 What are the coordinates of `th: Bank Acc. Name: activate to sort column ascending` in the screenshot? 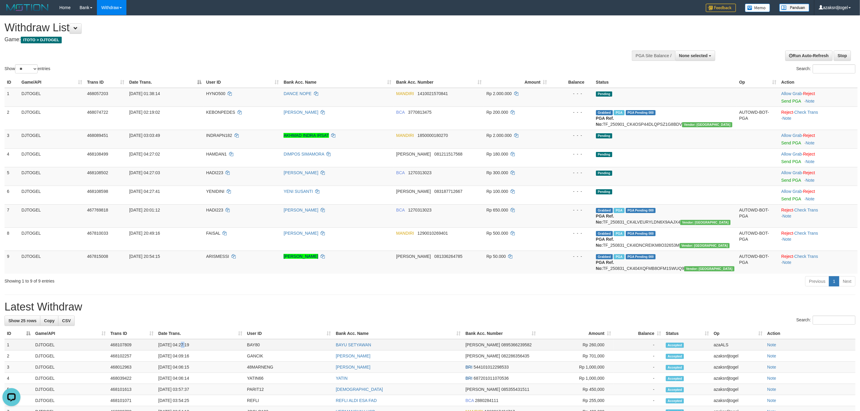 It's located at (337, 82).